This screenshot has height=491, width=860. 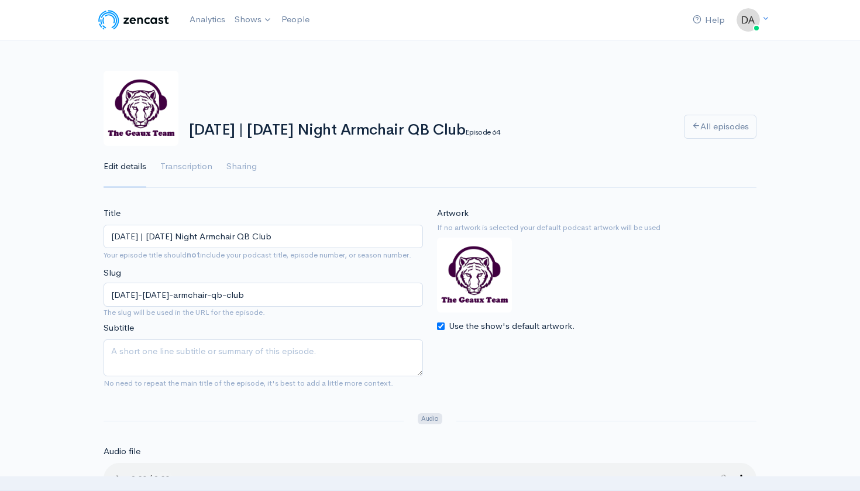 I want to click on small: Episode 64, so click(x=482, y=132).